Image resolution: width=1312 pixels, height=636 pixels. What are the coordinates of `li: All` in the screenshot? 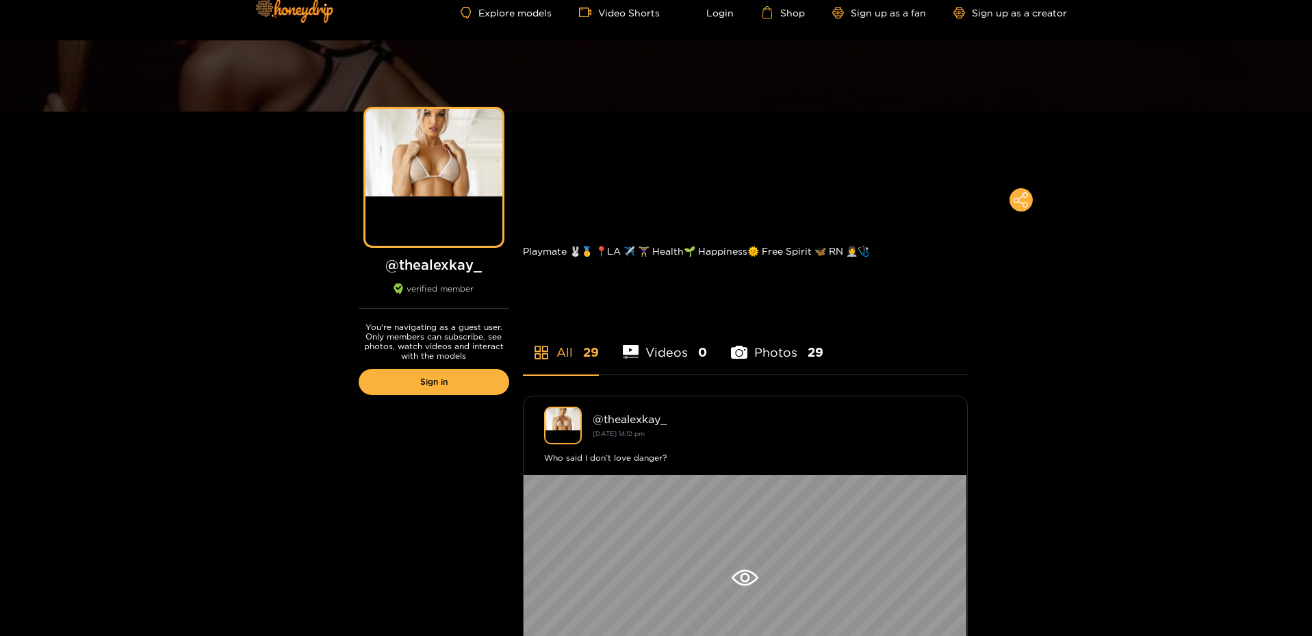 It's located at (561, 344).